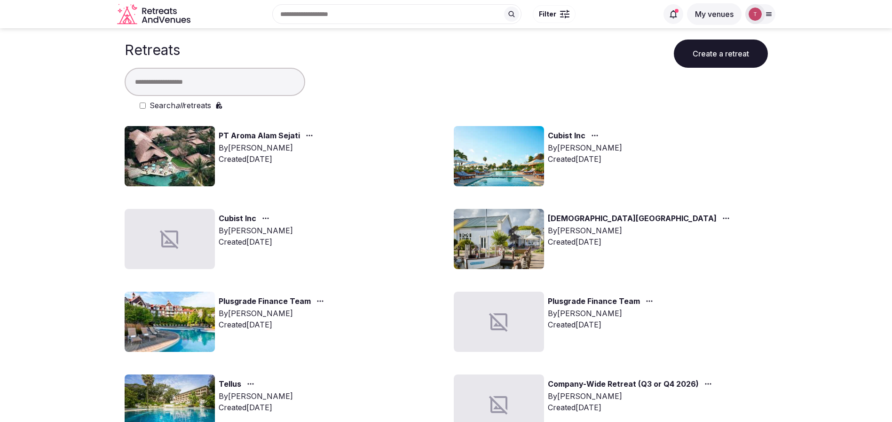  Describe the element at coordinates (155, 14) in the screenshot. I see `svg: Retreats and Venues company logo` at that location.